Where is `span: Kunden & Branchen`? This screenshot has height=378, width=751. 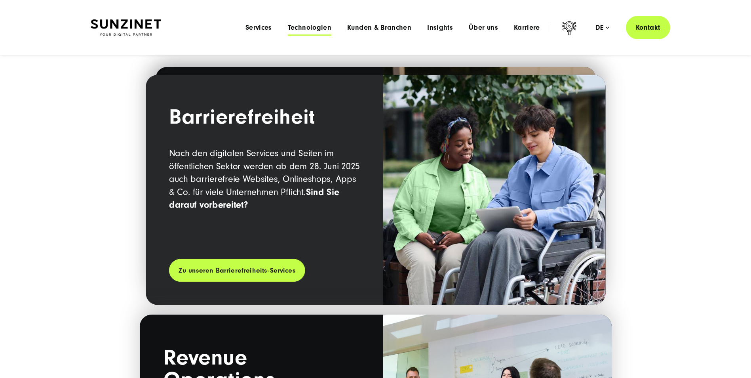
span: Kunden & Branchen is located at coordinates (379, 28).